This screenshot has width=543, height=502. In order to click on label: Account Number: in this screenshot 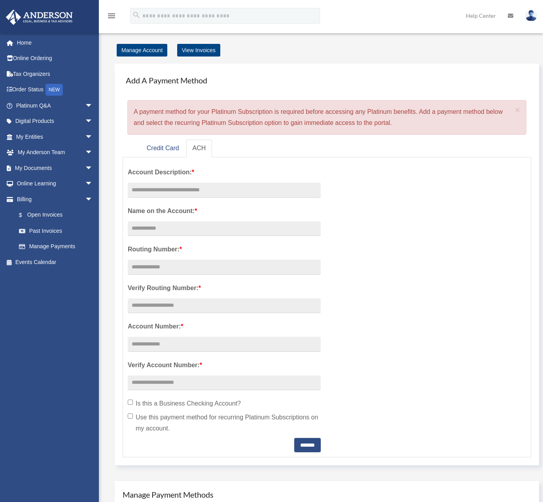, I will do `click(224, 327)`.